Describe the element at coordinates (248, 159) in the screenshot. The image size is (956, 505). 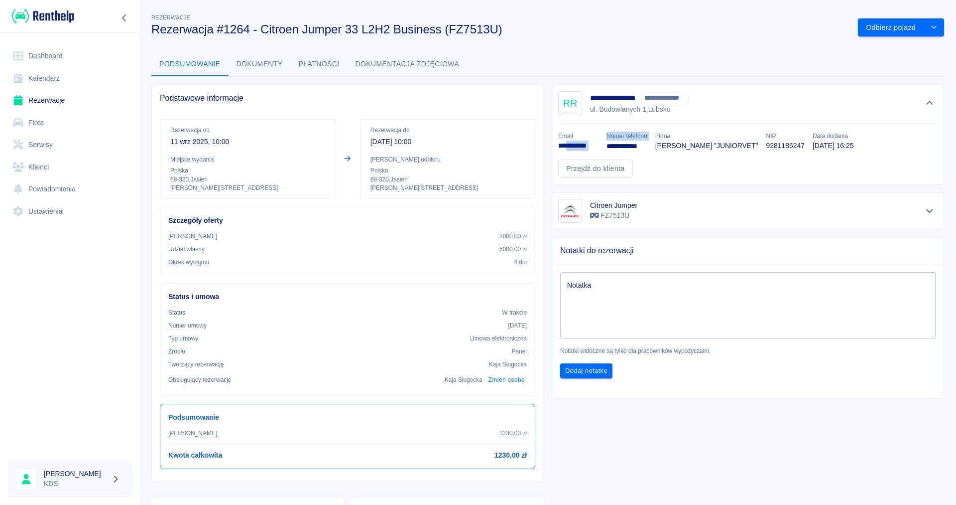
I see `p: Miejsce wydania` at that location.